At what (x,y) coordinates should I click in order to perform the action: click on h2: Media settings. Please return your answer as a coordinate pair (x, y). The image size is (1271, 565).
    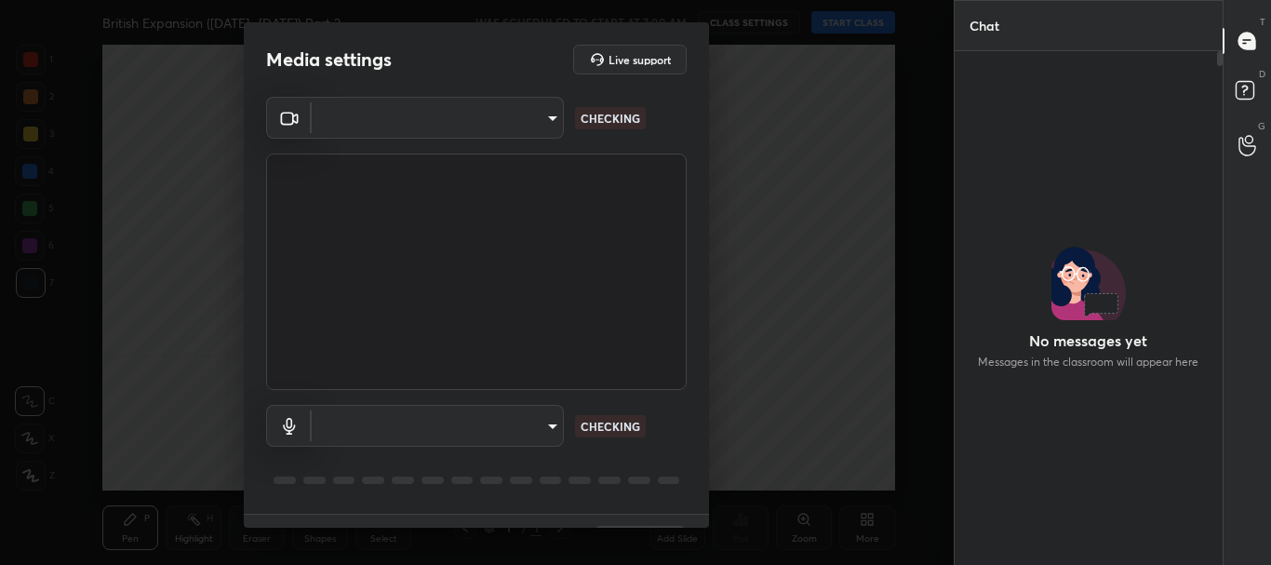
    Looking at the image, I should click on (328, 60).